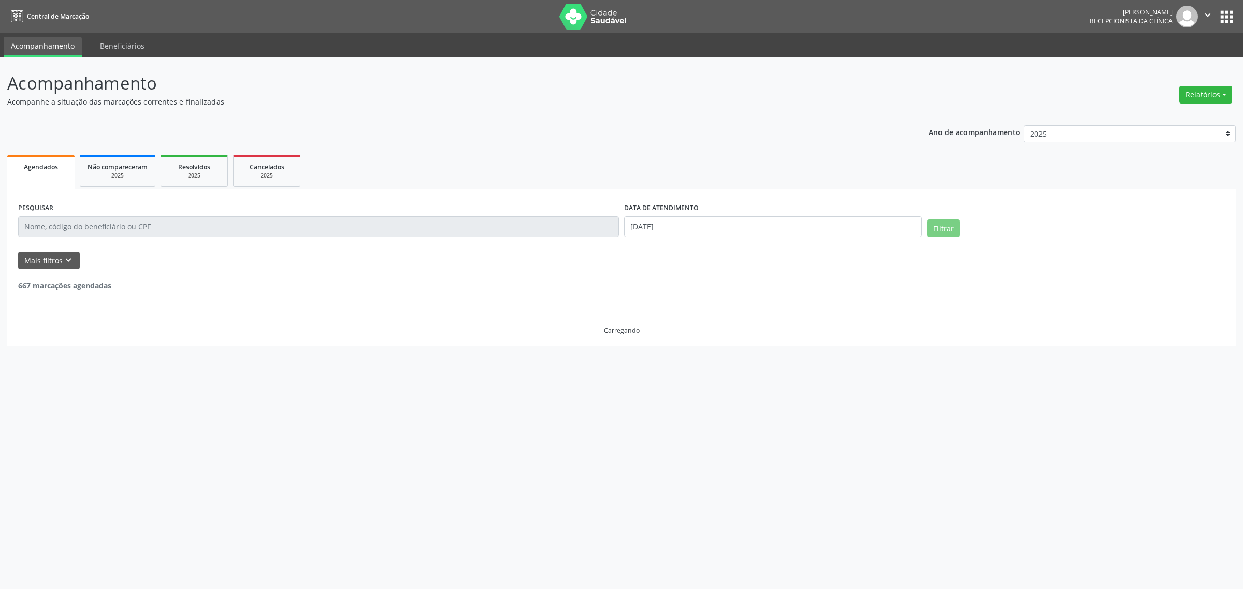 The height and width of the screenshot is (589, 1243). What do you see at coordinates (773, 227) in the screenshot?
I see `input: Selecione um intervalo` at bounding box center [773, 227].